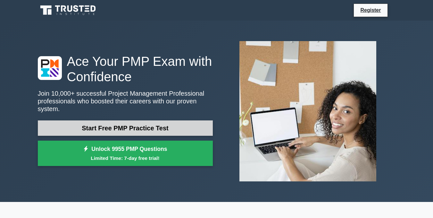 This screenshot has width=433, height=218. I want to click on small: Limited Time: 7-day free trial!, so click(125, 158).